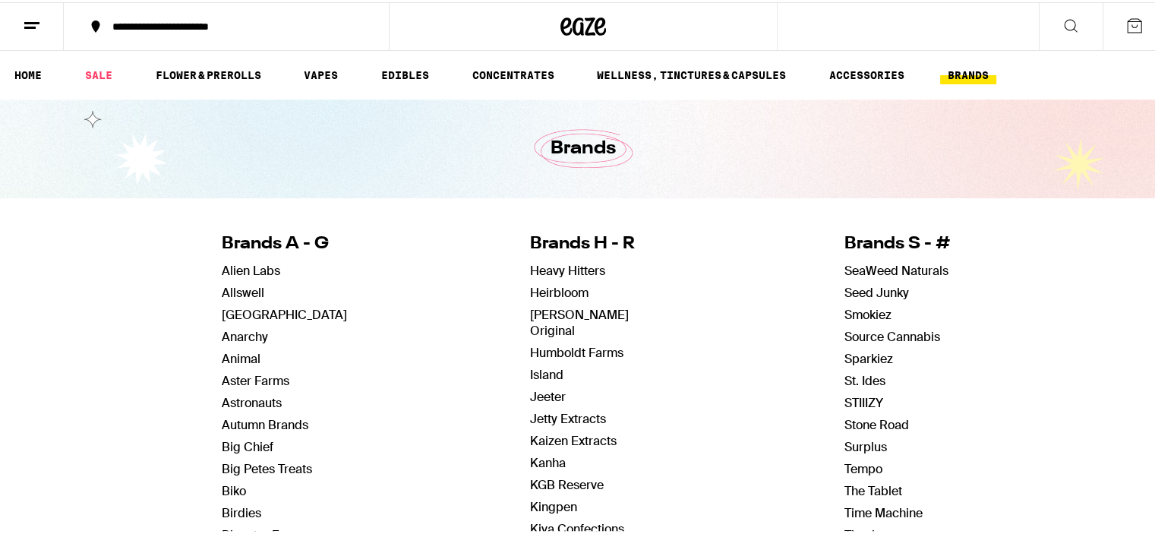 The height and width of the screenshot is (534, 1155). I want to click on a: Astronauts, so click(251, 400).